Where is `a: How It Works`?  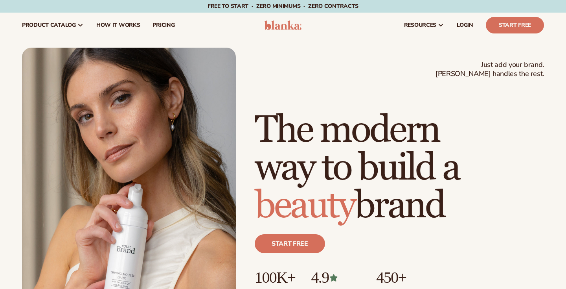
a: How It Works is located at coordinates (118, 25).